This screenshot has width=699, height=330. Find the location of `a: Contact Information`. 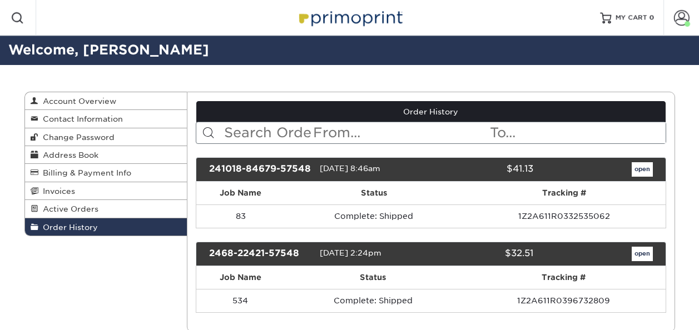

a: Contact Information is located at coordinates (106, 119).